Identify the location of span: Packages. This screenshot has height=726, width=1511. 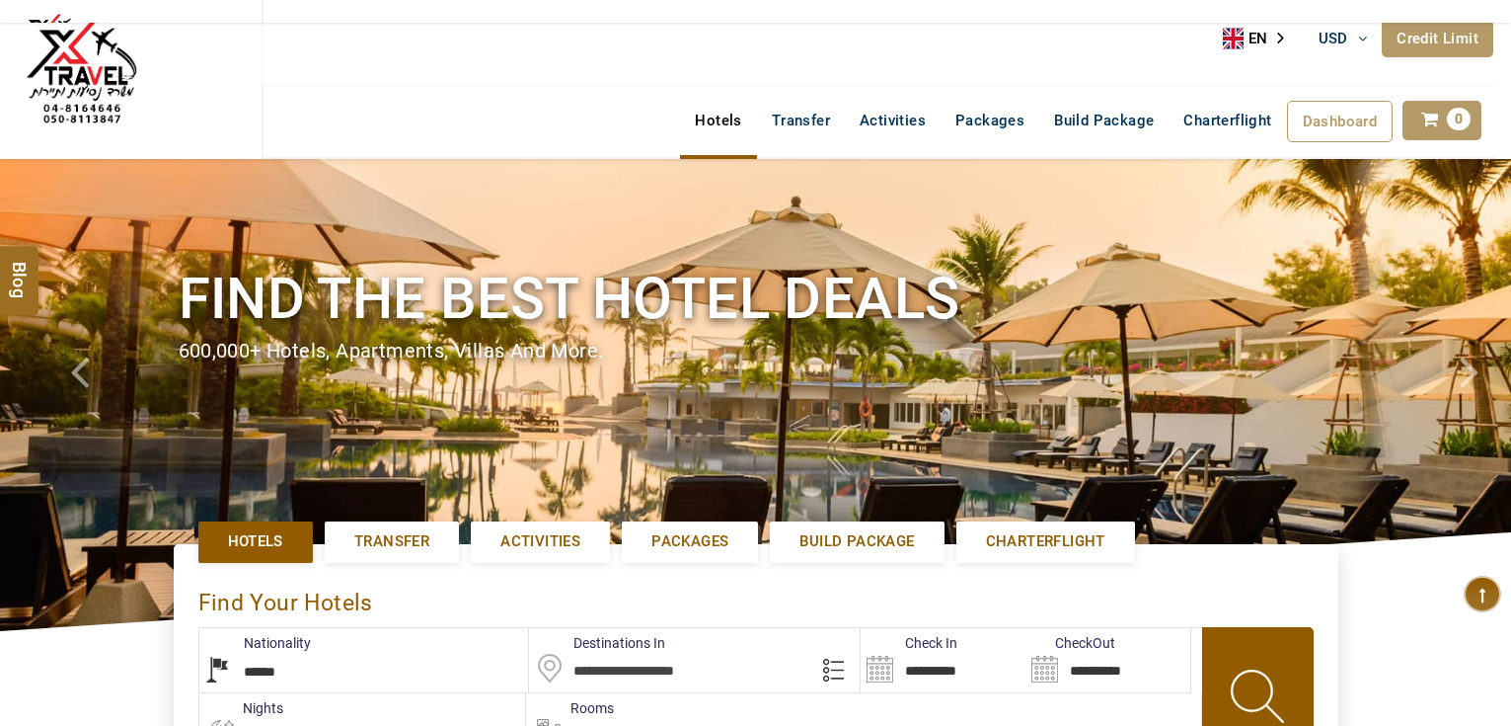
(690, 541).